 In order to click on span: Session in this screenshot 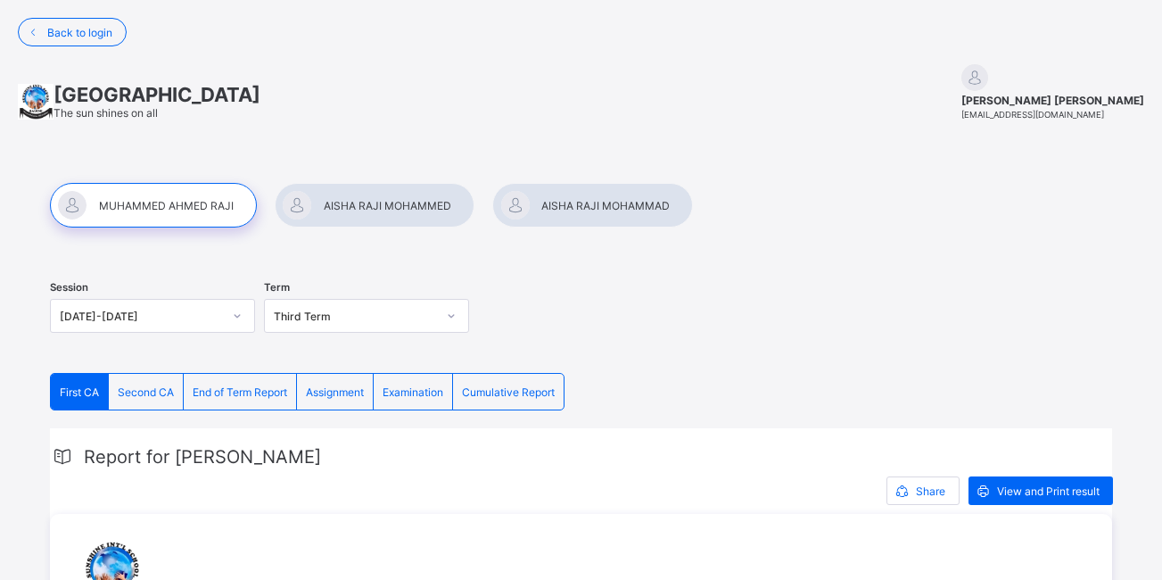, I will do `click(69, 287)`.